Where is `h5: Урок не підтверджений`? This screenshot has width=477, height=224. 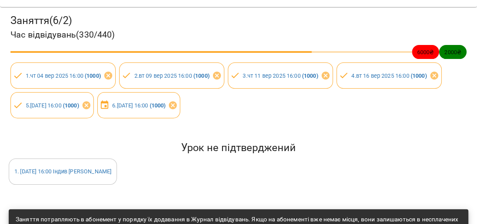
h5: Урок не підтверджений is located at coordinates (238, 148).